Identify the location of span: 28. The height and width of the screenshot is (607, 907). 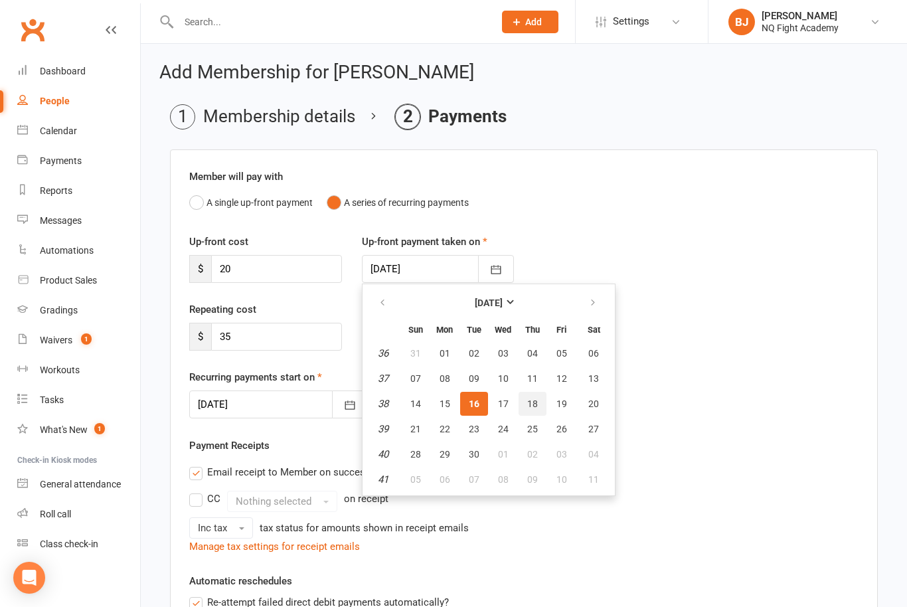
(416, 454).